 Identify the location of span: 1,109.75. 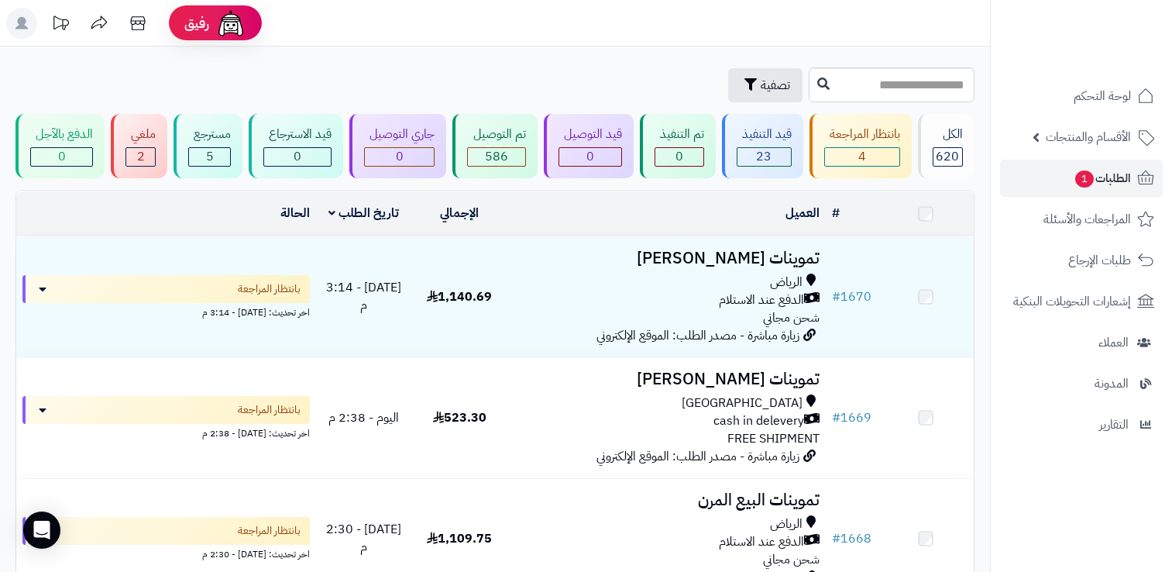
(459, 538).